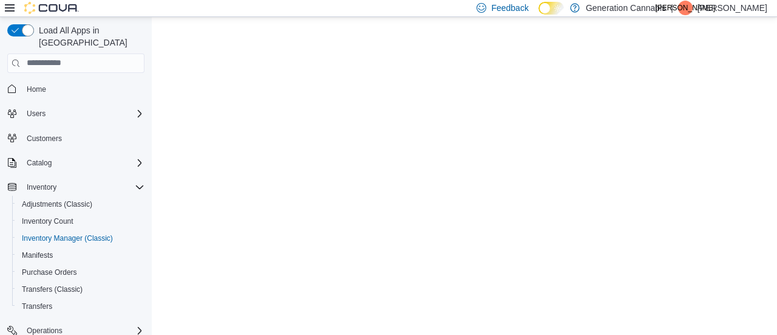 The height and width of the screenshot is (335, 777). What do you see at coordinates (36, 89) in the screenshot?
I see `a: Home` at bounding box center [36, 89].